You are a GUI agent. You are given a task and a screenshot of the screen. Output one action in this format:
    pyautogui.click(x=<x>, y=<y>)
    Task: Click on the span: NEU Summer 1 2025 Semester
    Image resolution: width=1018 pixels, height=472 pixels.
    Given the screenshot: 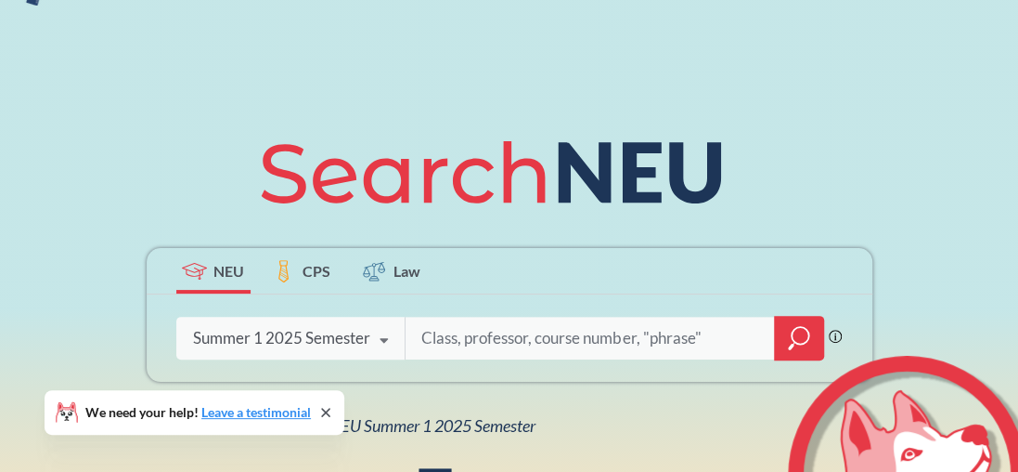 What is the action you would take?
    pyautogui.click(x=432, y=425)
    